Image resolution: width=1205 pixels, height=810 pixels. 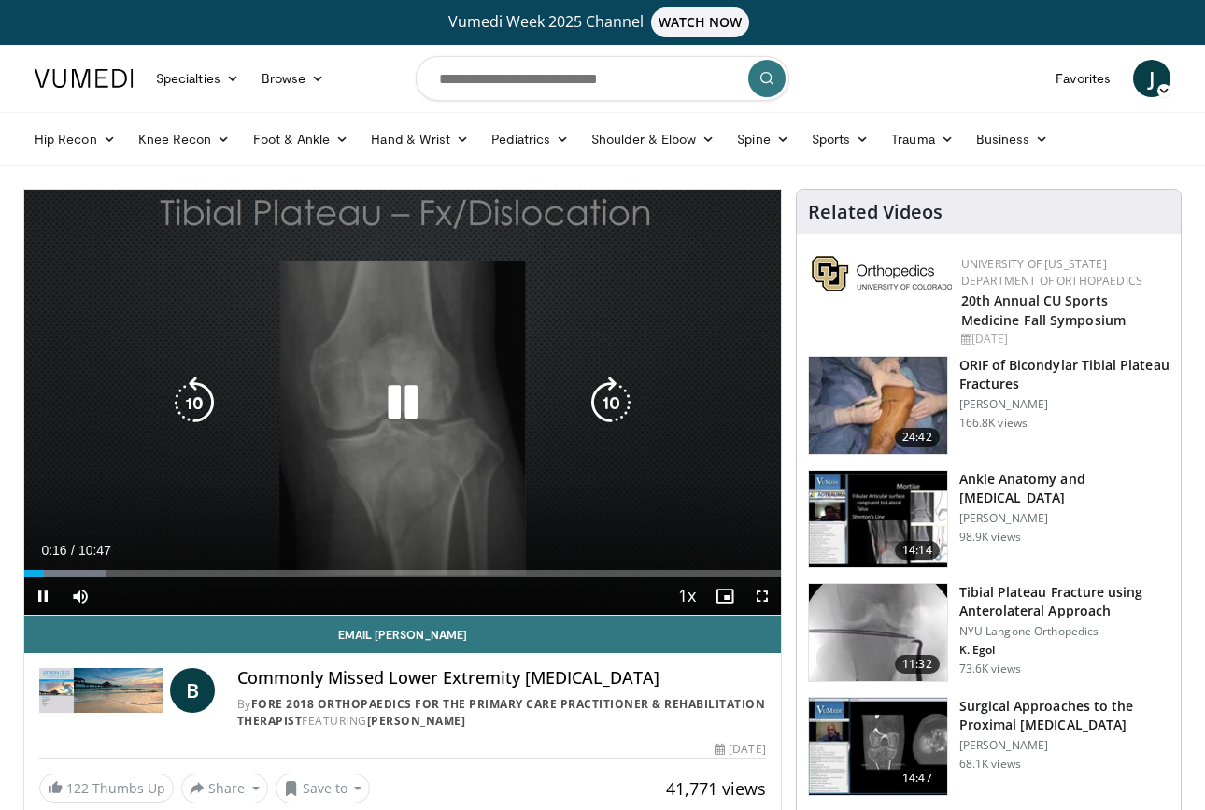 What do you see at coordinates (716, 789) in the screenshot?
I see `span: 41,771 views` at bounding box center [716, 789].